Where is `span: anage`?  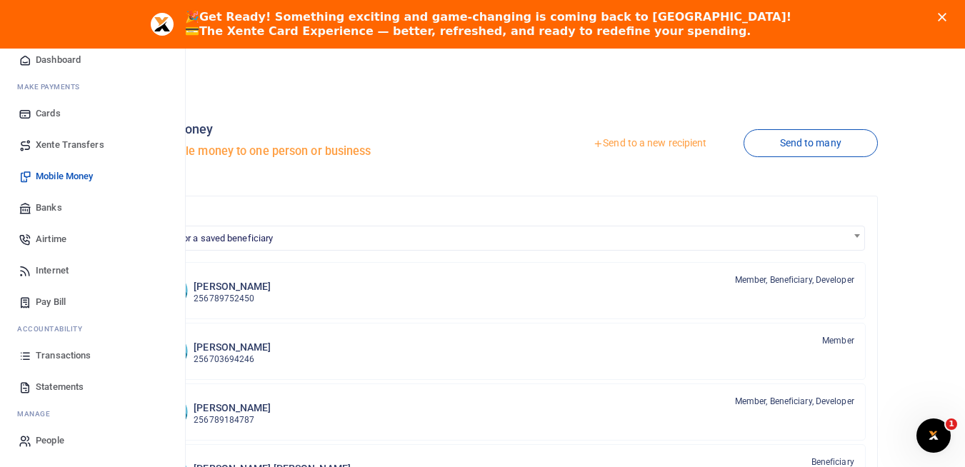 span: anage is located at coordinates (37, 414).